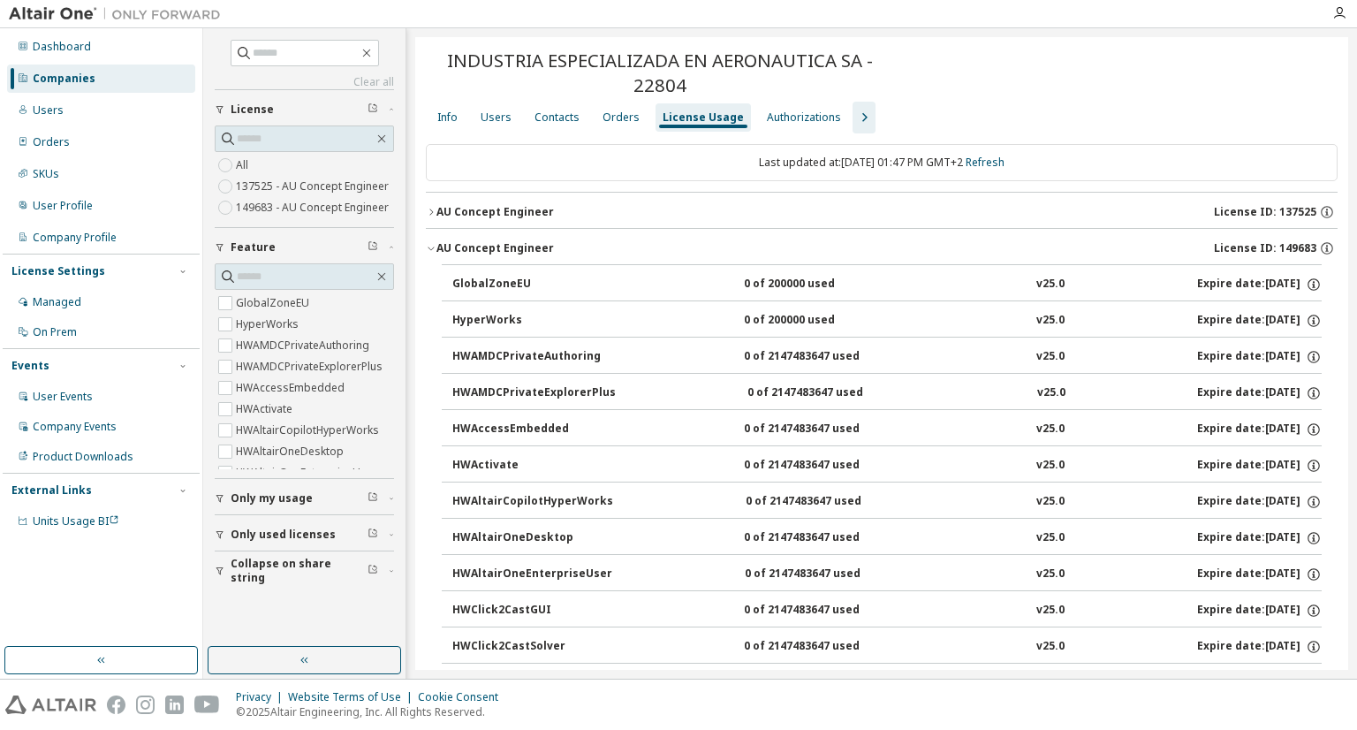 The height and width of the screenshot is (730, 1357). Describe the element at coordinates (463, 697) in the screenshot. I see `div: Cookie Consent` at that location.